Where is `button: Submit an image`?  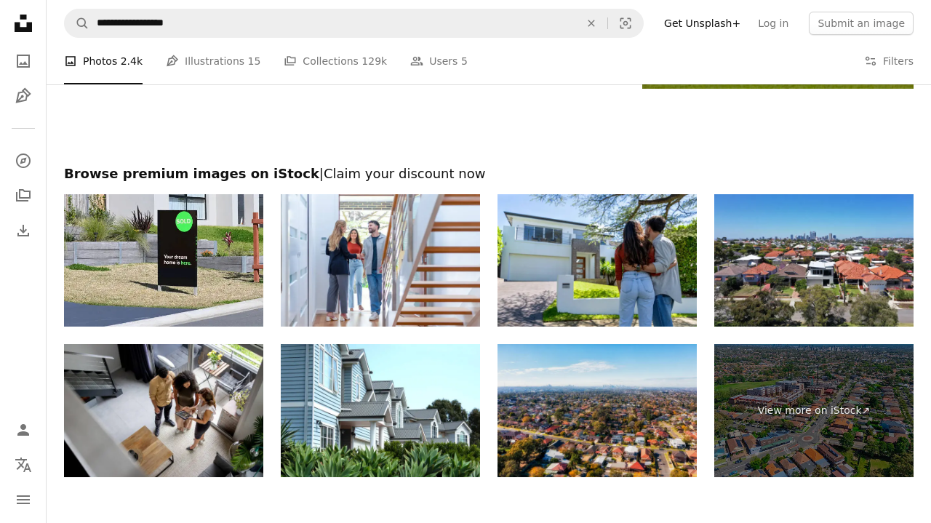
button: Submit an image is located at coordinates (861, 23).